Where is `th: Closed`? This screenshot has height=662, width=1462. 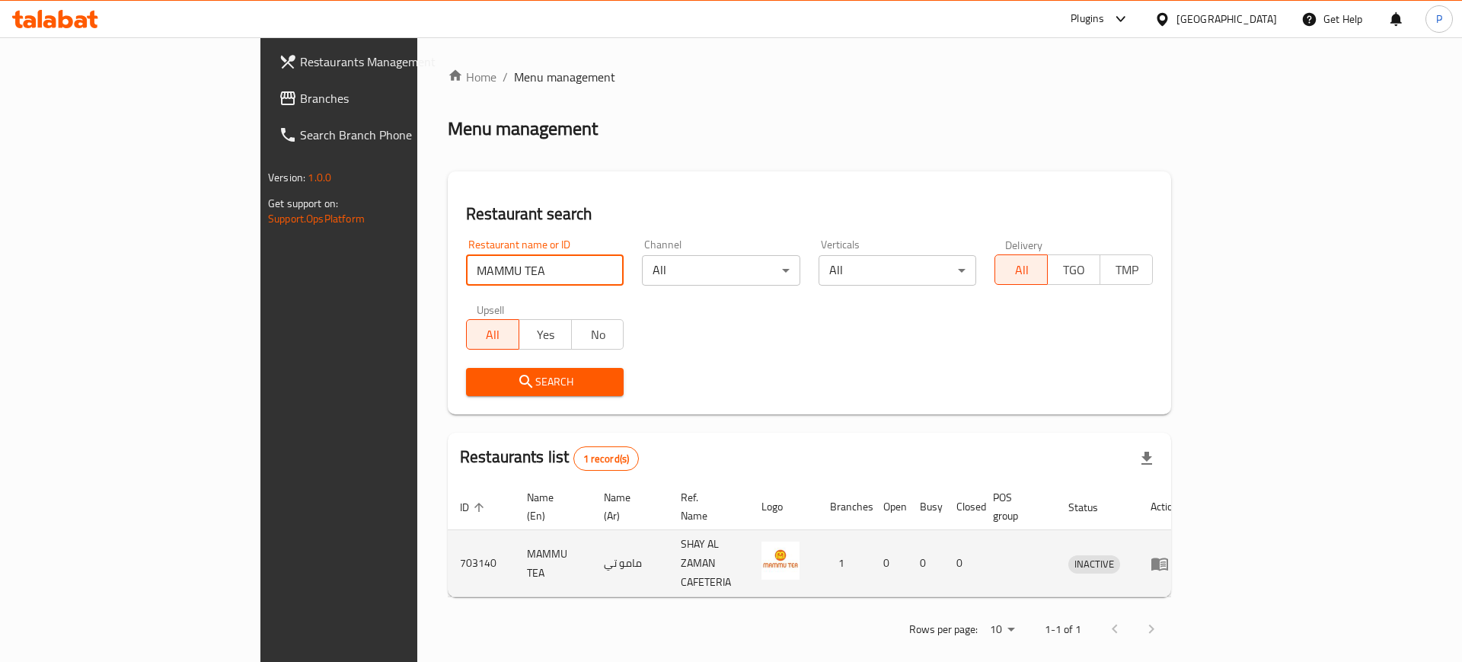
th: Closed is located at coordinates (962, 506).